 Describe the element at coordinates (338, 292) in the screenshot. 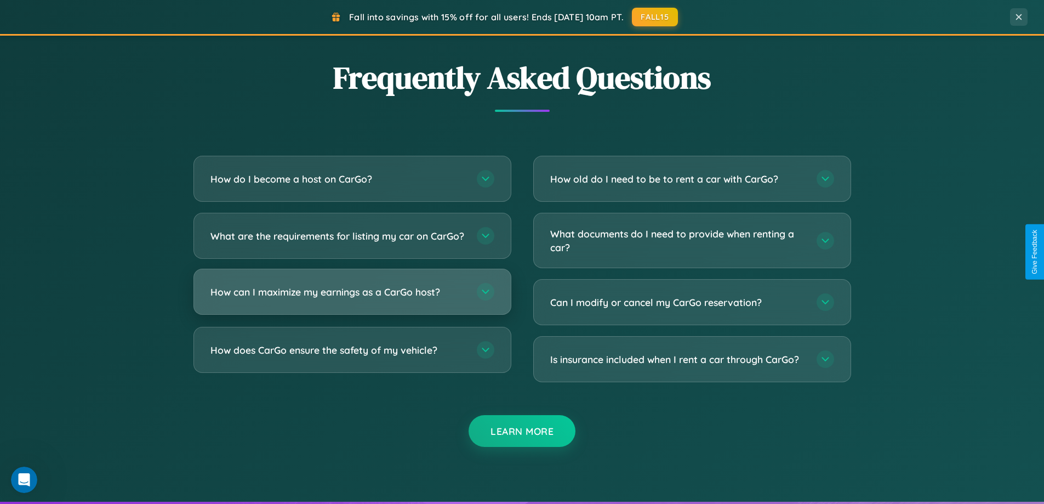

I see `h3: How can I maximize my earnings as a CarGo host?` at that location.